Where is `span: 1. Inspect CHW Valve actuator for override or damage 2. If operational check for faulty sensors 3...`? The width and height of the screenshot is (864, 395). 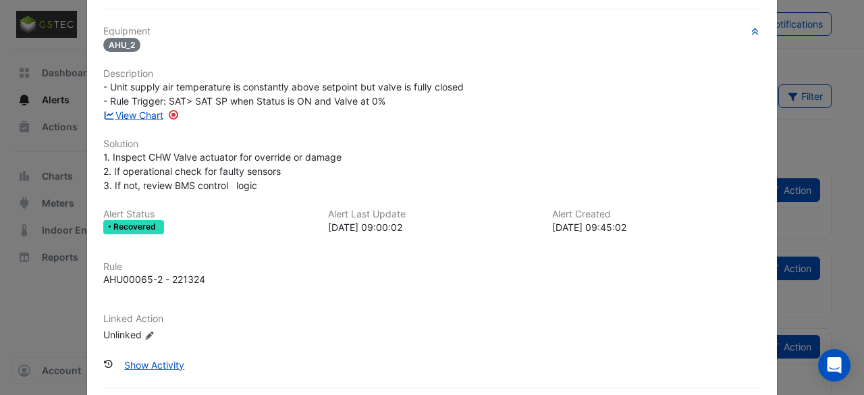 span: 1. Inspect CHW Valve actuator for override or damage 2. If operational check for faulty sensors 3... is located at coordinates (222, 171).